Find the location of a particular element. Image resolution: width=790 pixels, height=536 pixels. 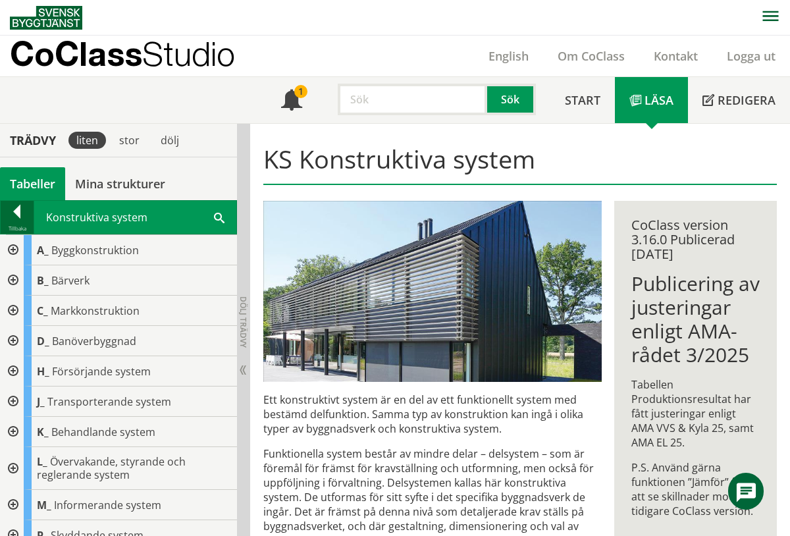

div: Konstruktiva system is located at coordinates (135, 217).